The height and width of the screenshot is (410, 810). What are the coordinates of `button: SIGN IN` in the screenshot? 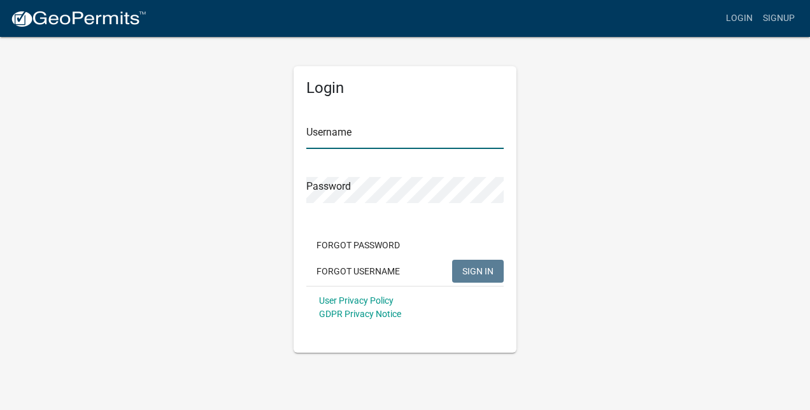 It's located at (478, 271).